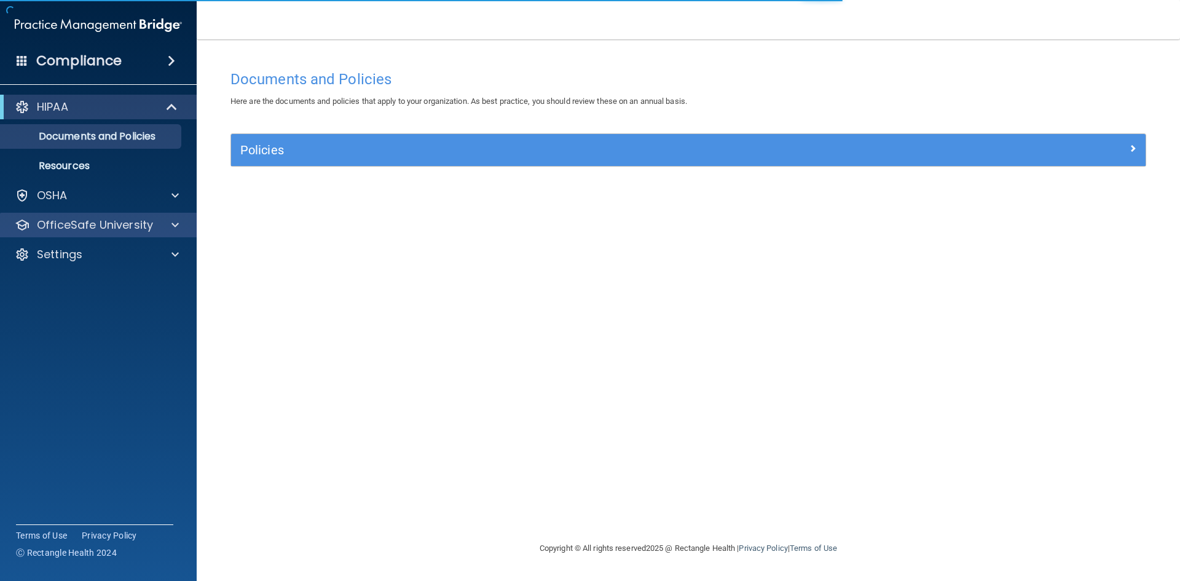  What do you see at coordinates (98, 25) in the screenshot?
I see `img: PMB logo` at bounding box center [98, 25].